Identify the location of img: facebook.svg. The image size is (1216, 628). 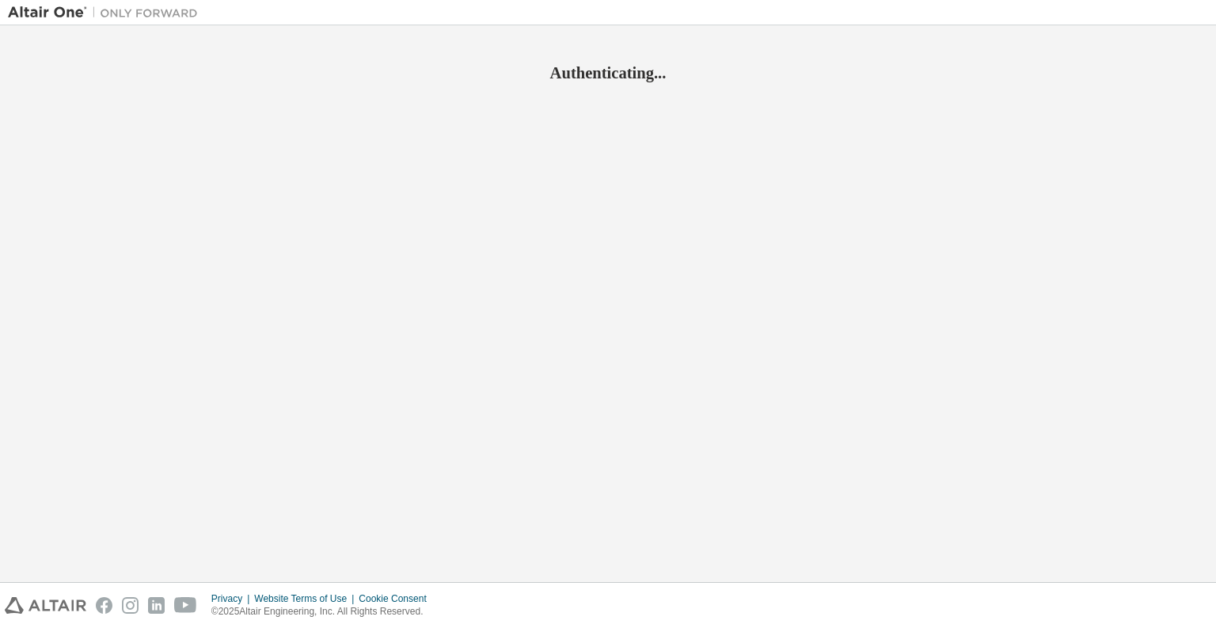
(104, 605).